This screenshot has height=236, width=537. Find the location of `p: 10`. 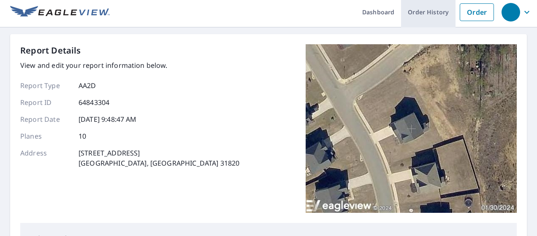

p: 10 is located at coordinates (82, 136).